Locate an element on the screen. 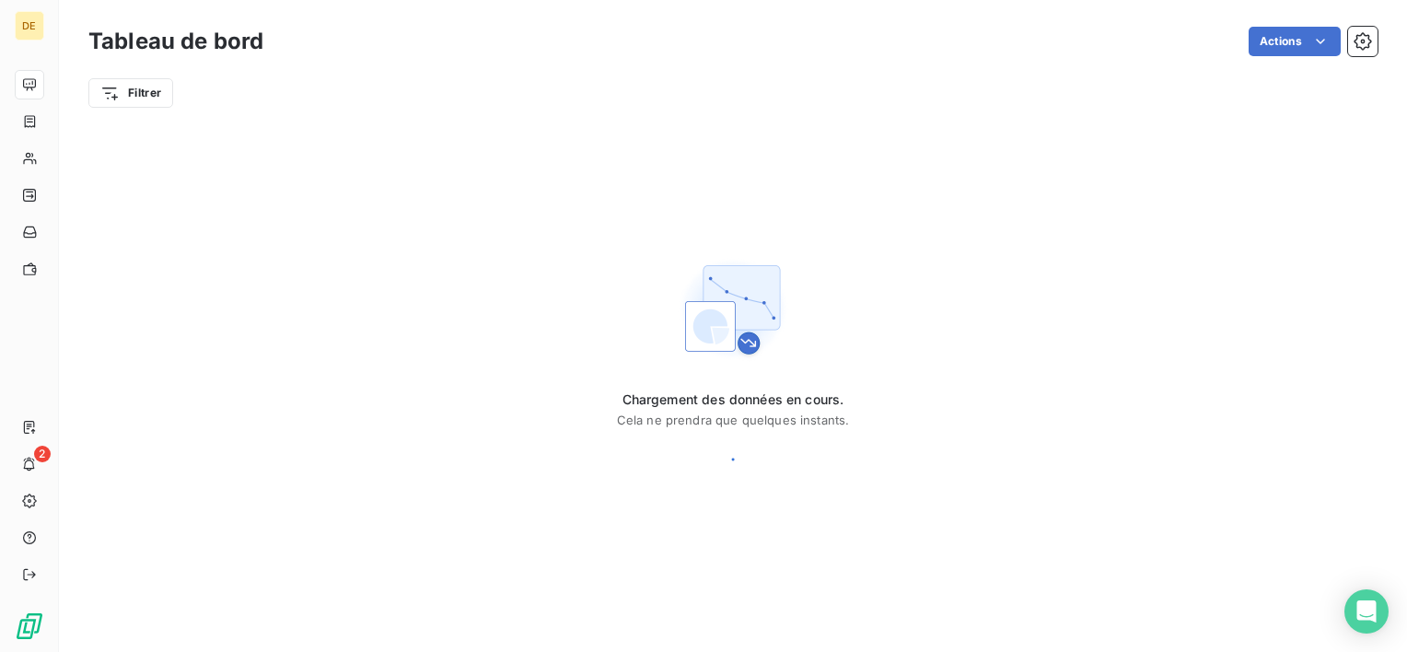 Image resolution: width=1407 pixels, height=652 pixels. h3: Tableau de bord is located at coordinates (176, 41).